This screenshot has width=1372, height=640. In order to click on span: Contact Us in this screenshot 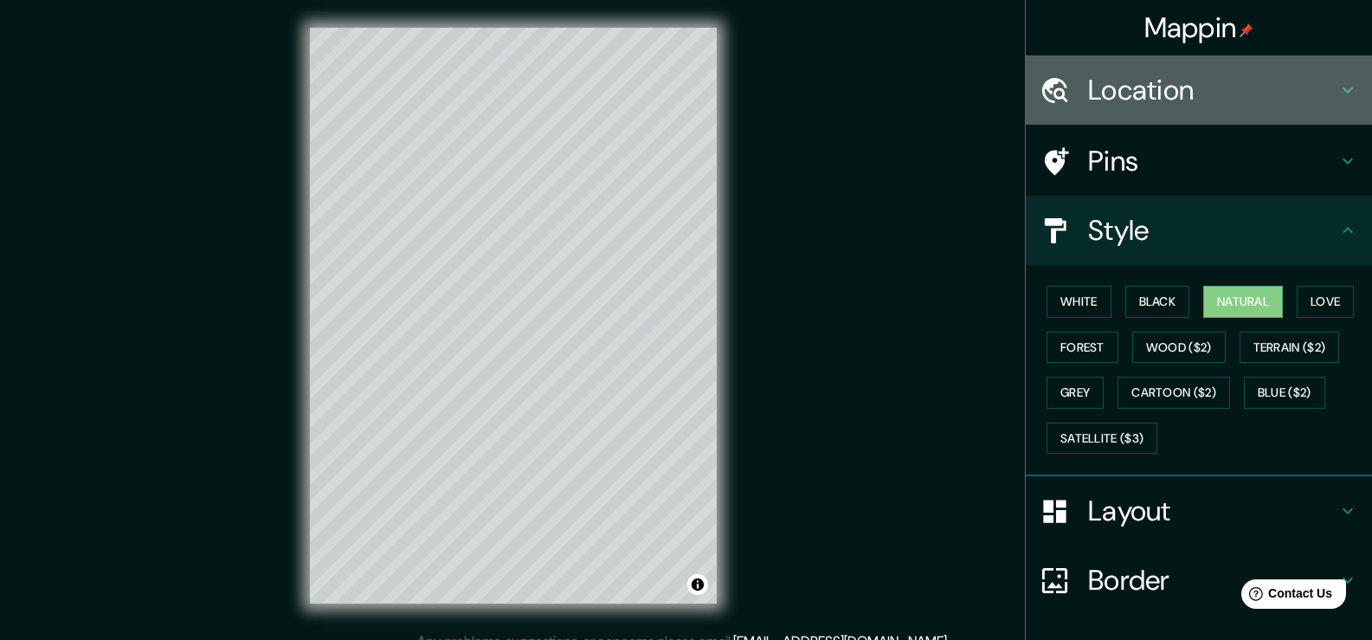, I will do `click(82, 21)`.